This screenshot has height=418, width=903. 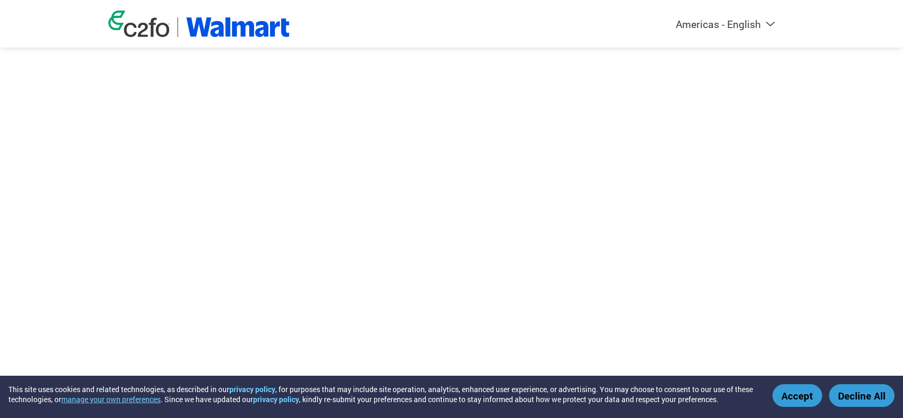 What do you see at coordinates (382, 394) in the screenshot?
I see `div: This site uses cookies and related technologies, as described in our , for purposes that may incl...` at bounding box center [382, 394].